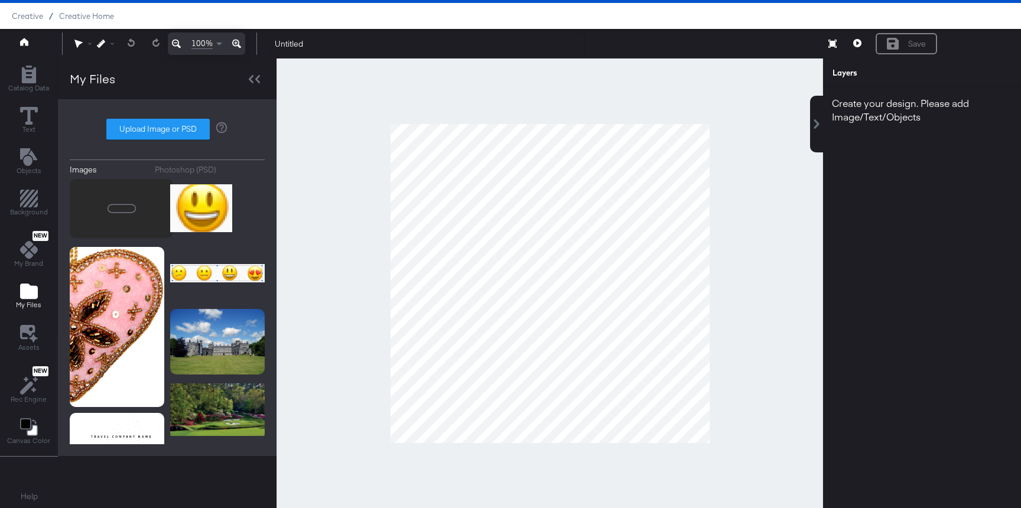 The image size is (1021, 508). I want to click on span: Creative Home, so click(86, 16).